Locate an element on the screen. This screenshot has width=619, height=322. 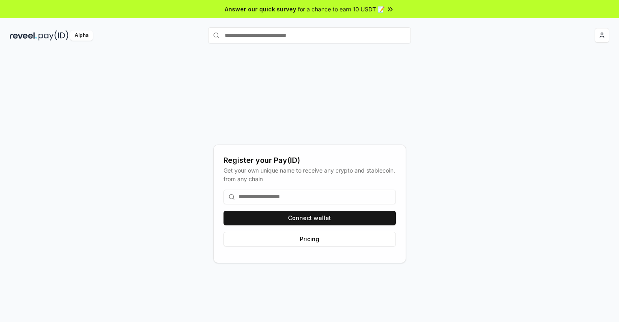
img: pay_id is located at coordinates (54, 35).